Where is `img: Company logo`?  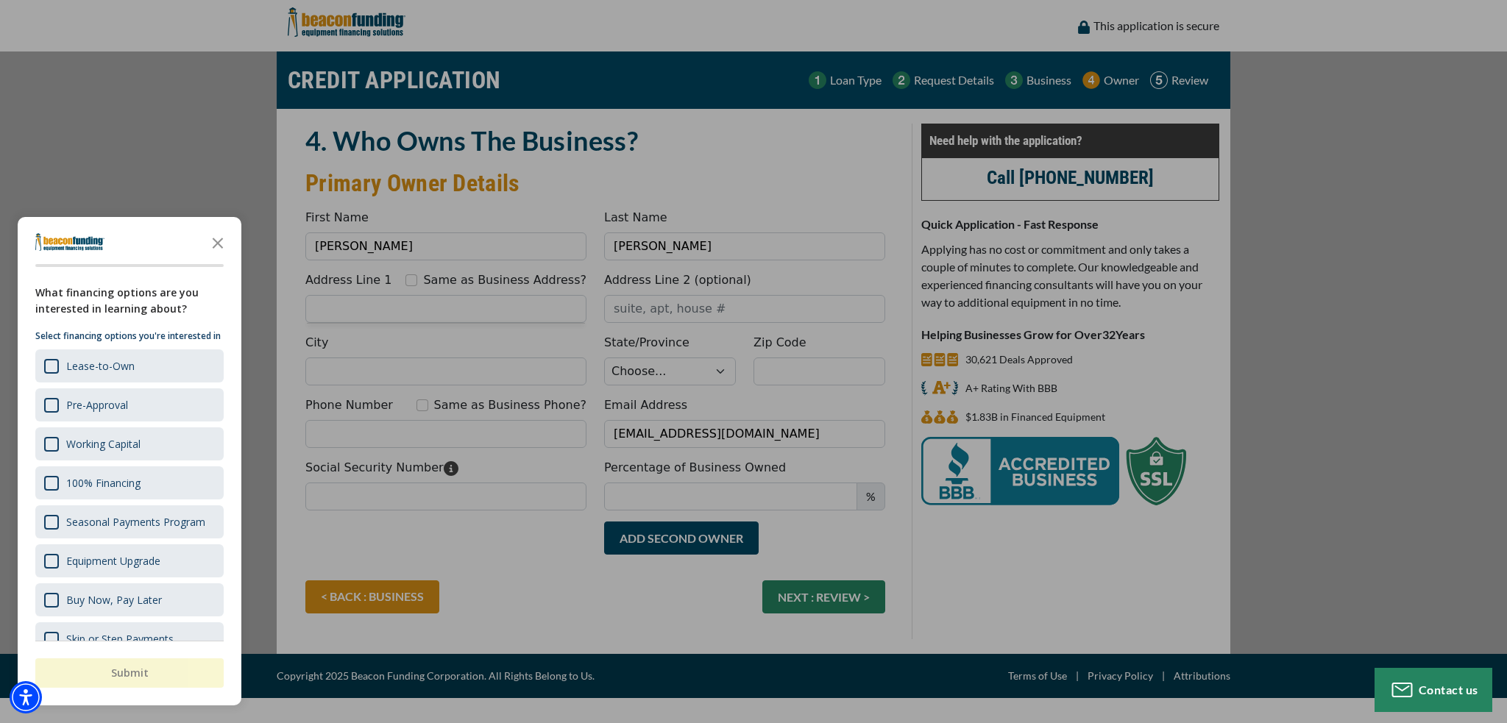
img: Company logo is located at coordinates (70, 242).